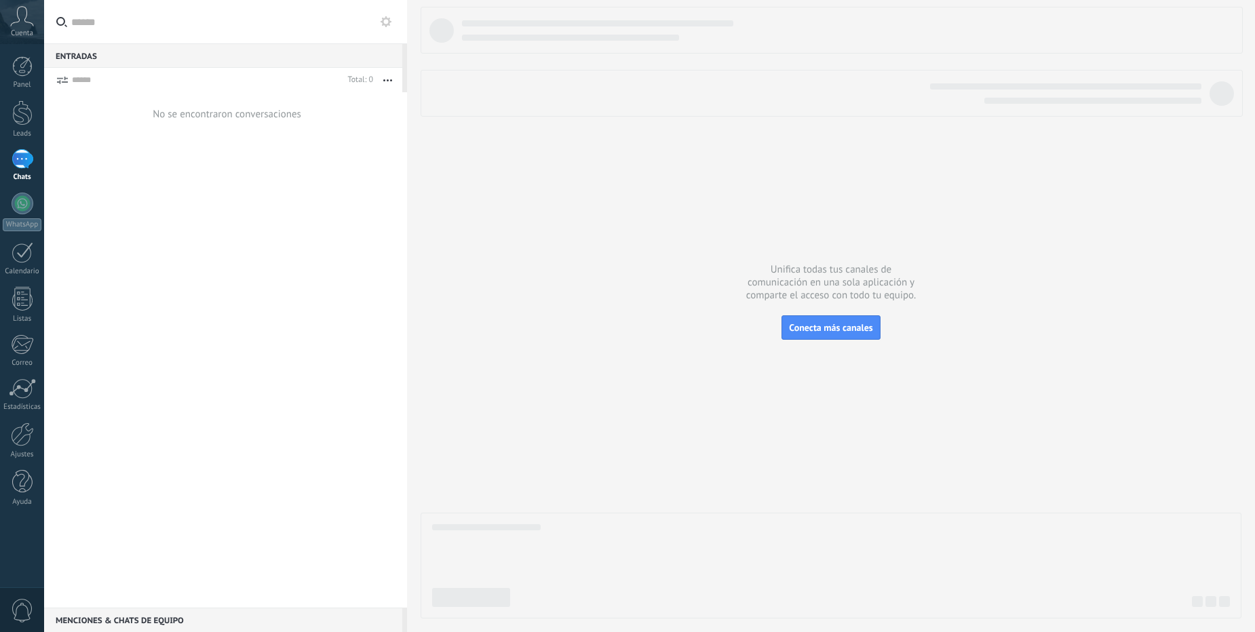 The height and width of the screenshot is (632, 1255). I want to click on div: WhatsApp, so click(22, 225).